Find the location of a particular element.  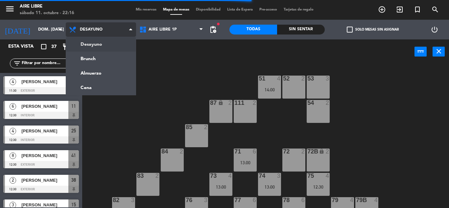

span: 6 is located at coordinates (13, 107).